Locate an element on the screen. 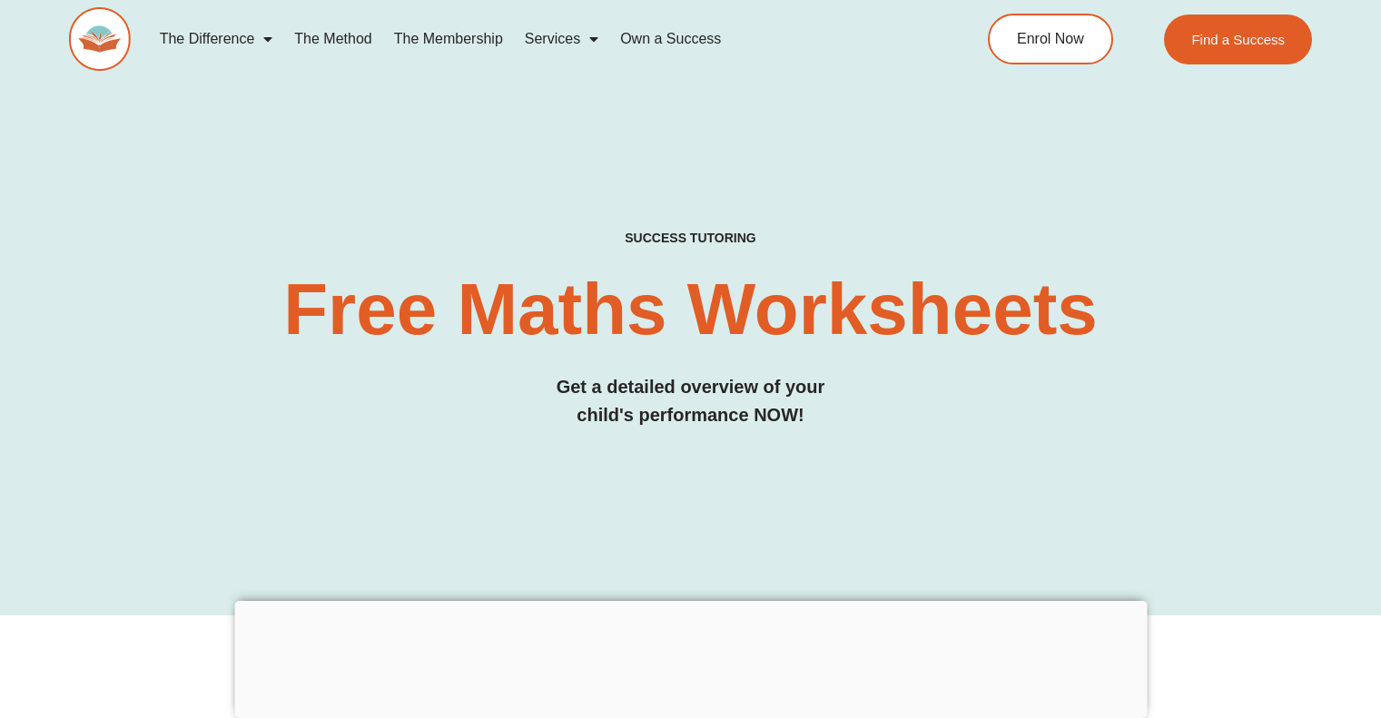 The height and width of the screenshot is (718, 1381). a: The Difference is located at coordinates (216, 39).